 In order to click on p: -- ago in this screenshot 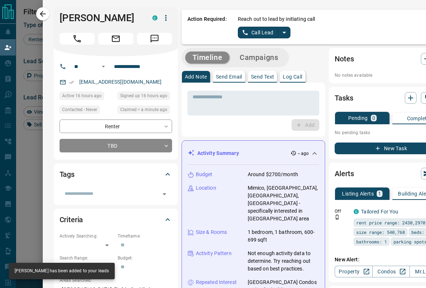, I will do `click(303, 153)`.